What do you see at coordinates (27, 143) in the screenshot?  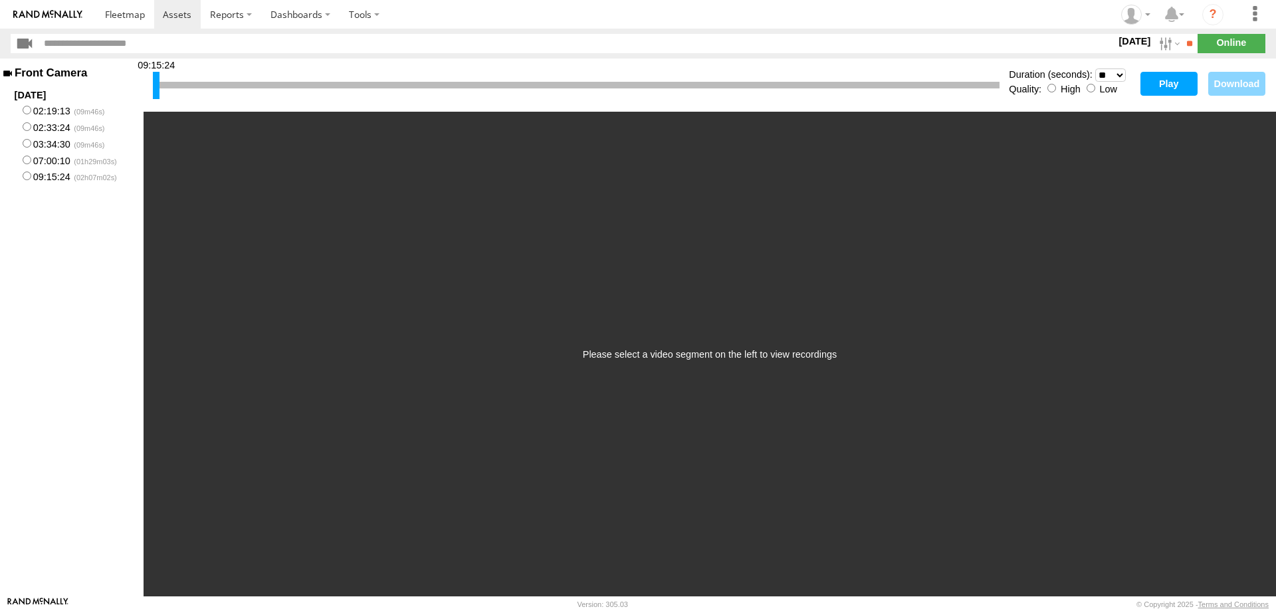 I see `input: 03:34:30` at bounding box center [27, 143].